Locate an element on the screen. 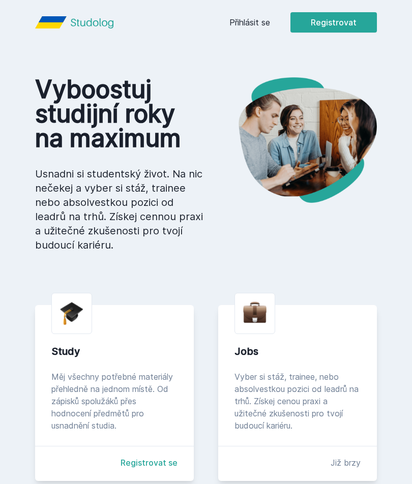 The width and height of the screenshot is (412, 484). img: hero.png is located at coordinates (291, 140).